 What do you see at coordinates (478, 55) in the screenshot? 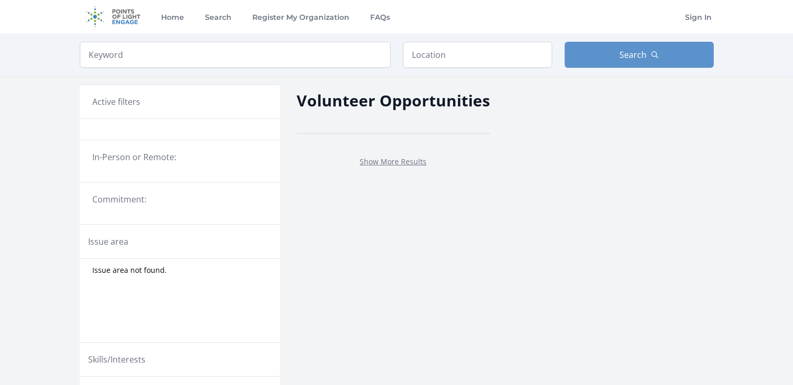
I see `input: Location` at bounding box center [478, 55].